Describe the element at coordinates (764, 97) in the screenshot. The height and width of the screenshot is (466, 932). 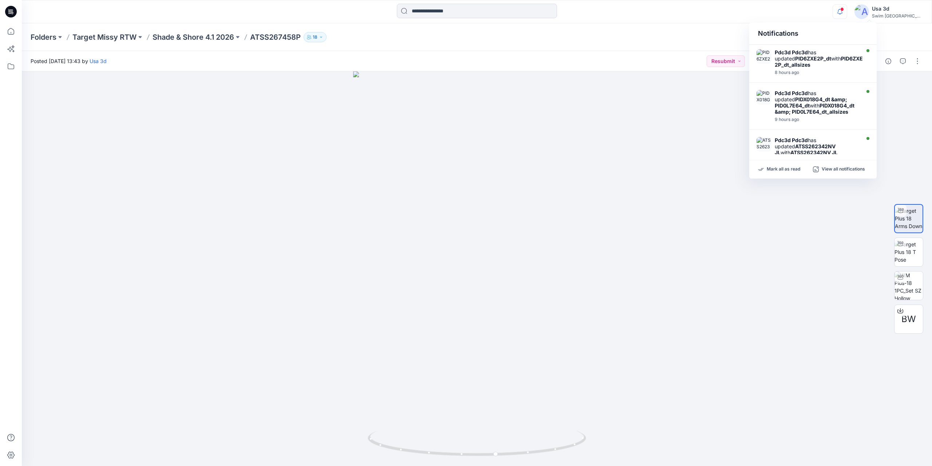
I see `img: PIDX018G4_dt & PID0L7E64_dt_allsizes` at that location.